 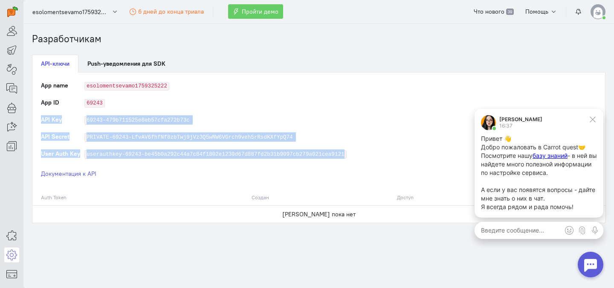 I want to click on a: Что нового 39, so click(x=494, y=12).